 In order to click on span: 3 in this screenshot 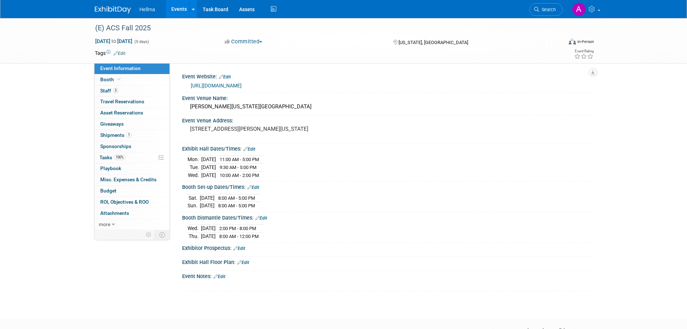, I will do `click(115, 90)`.